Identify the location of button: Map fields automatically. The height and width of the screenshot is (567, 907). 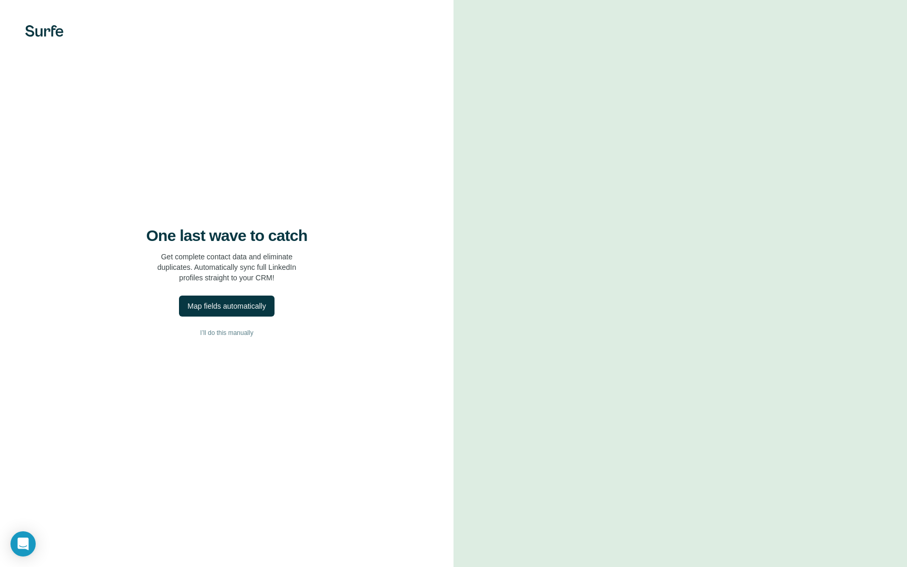
(226, 306).